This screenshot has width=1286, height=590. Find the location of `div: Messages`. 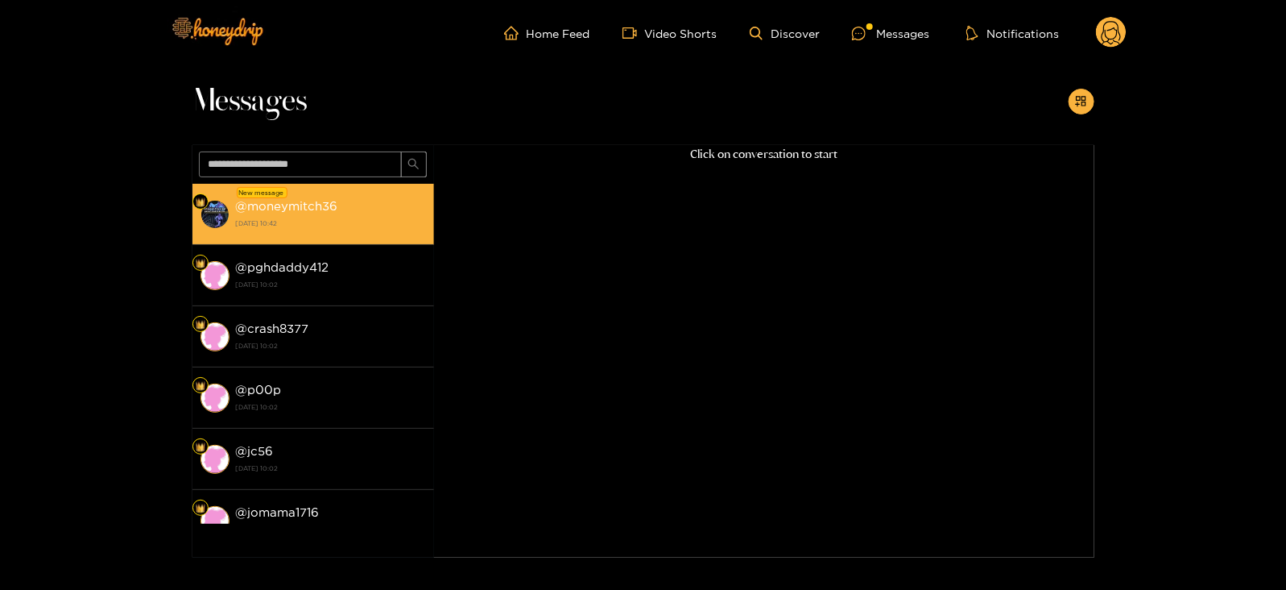

div: Messages is located at coordinates (891, 33).